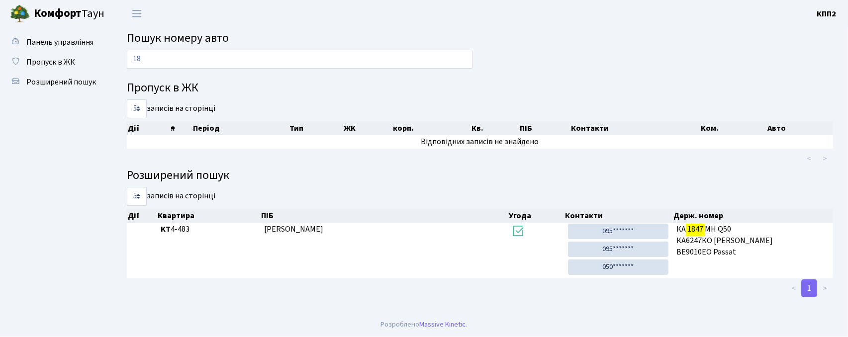 This screenshot has height=337, width=848. I want to click on input: Пошук, so click(299, 59).